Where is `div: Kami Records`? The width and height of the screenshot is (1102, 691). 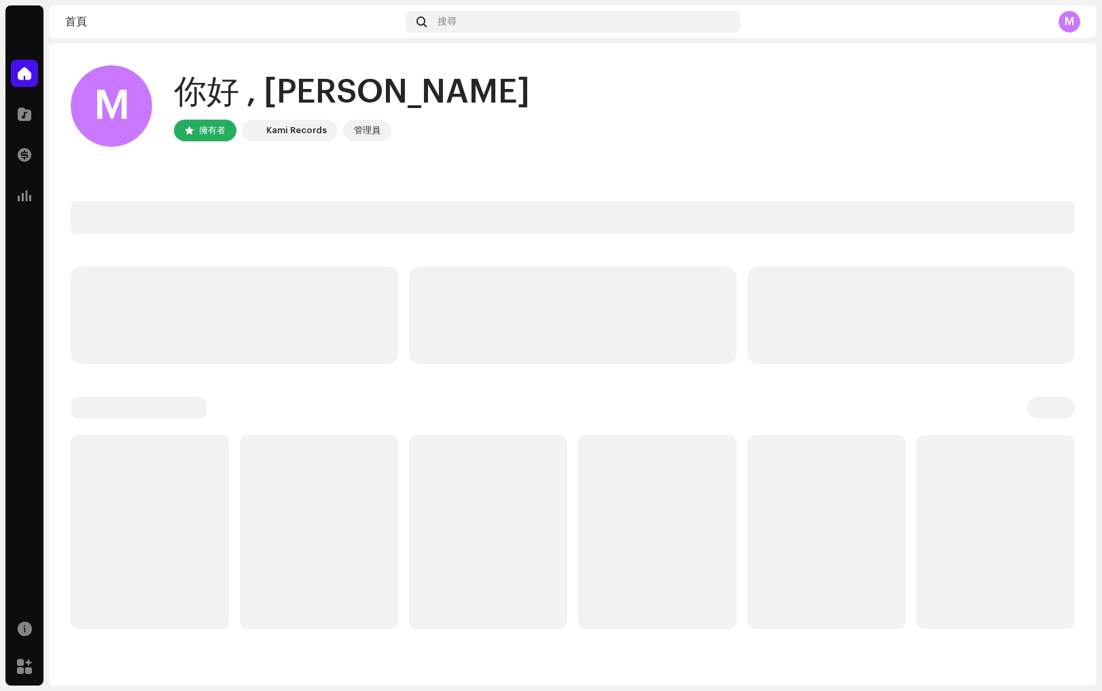 div: Kami Records is located at coordinates (296, 130).